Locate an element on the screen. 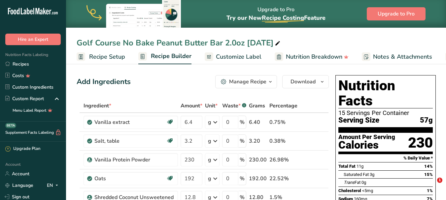  span: 1 is located at coordinates (440, 181).